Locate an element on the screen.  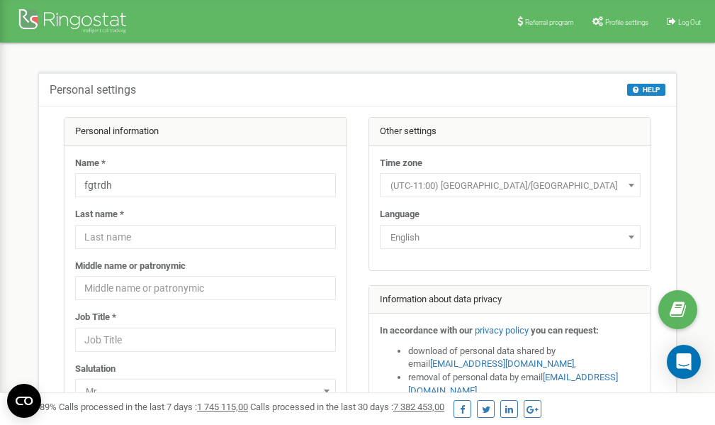
h5: Personal settings is located at coordinates (93, 90).